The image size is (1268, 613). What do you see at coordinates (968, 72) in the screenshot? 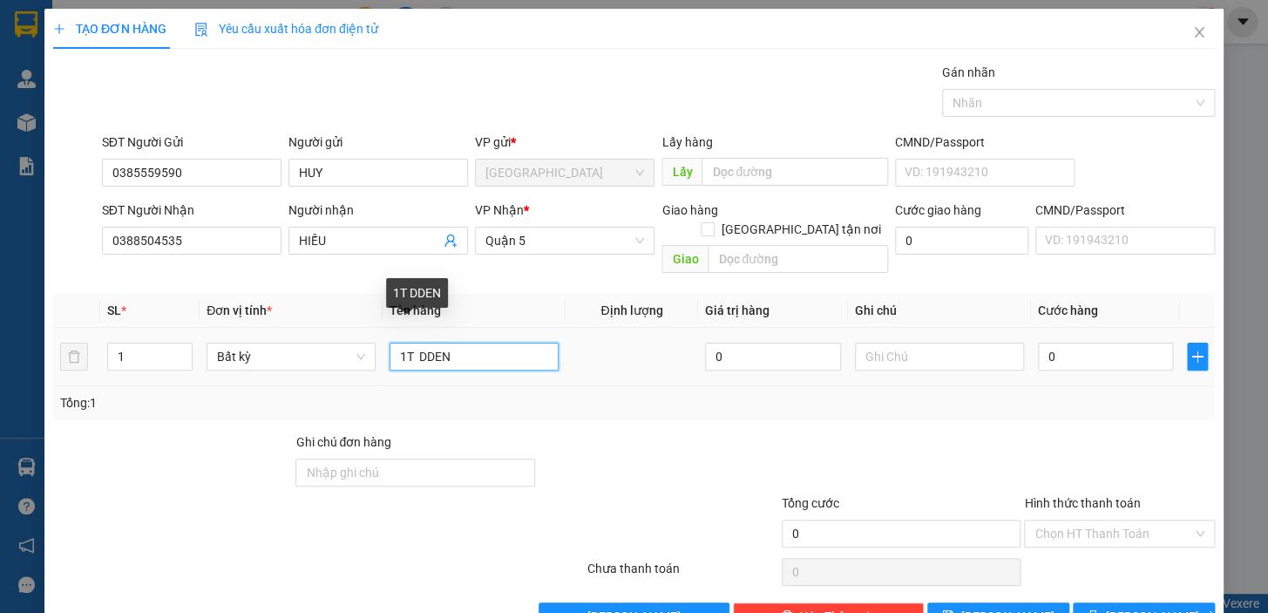
I see `label: Gán nhãn` at bounding box center [968, 72].